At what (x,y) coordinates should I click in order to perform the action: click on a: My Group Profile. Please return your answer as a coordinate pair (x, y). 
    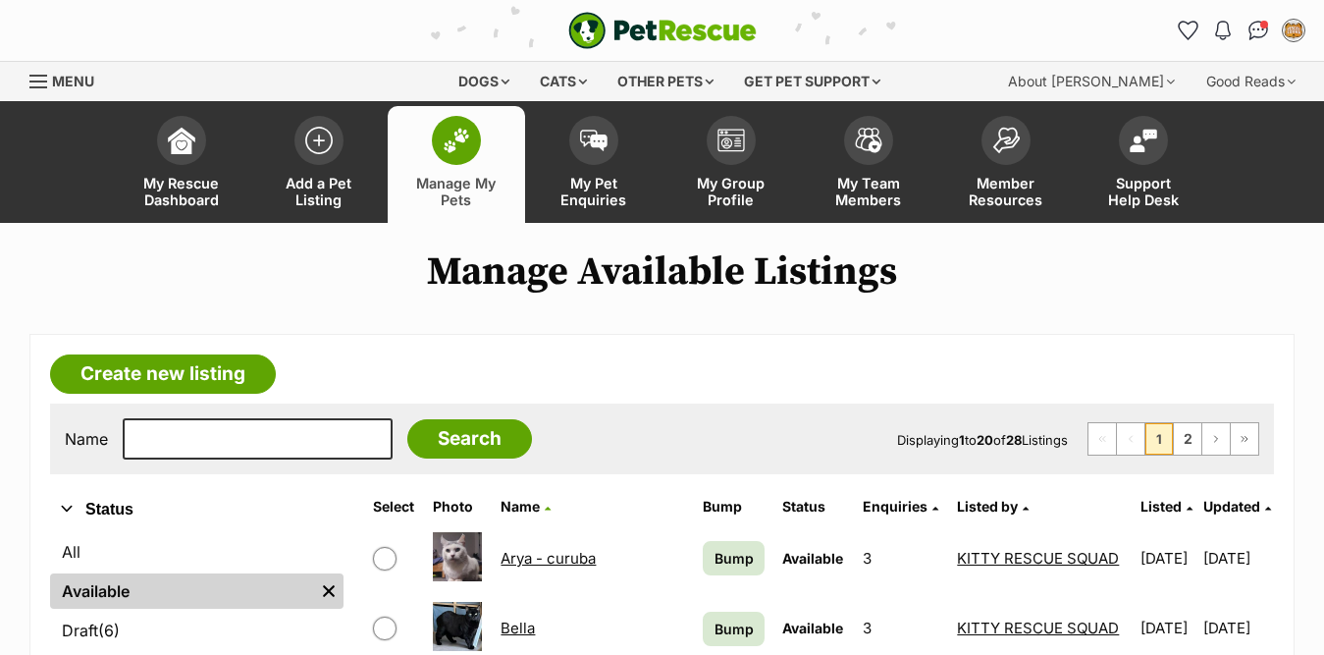
    Looking at the image, I should click on (731, 164).